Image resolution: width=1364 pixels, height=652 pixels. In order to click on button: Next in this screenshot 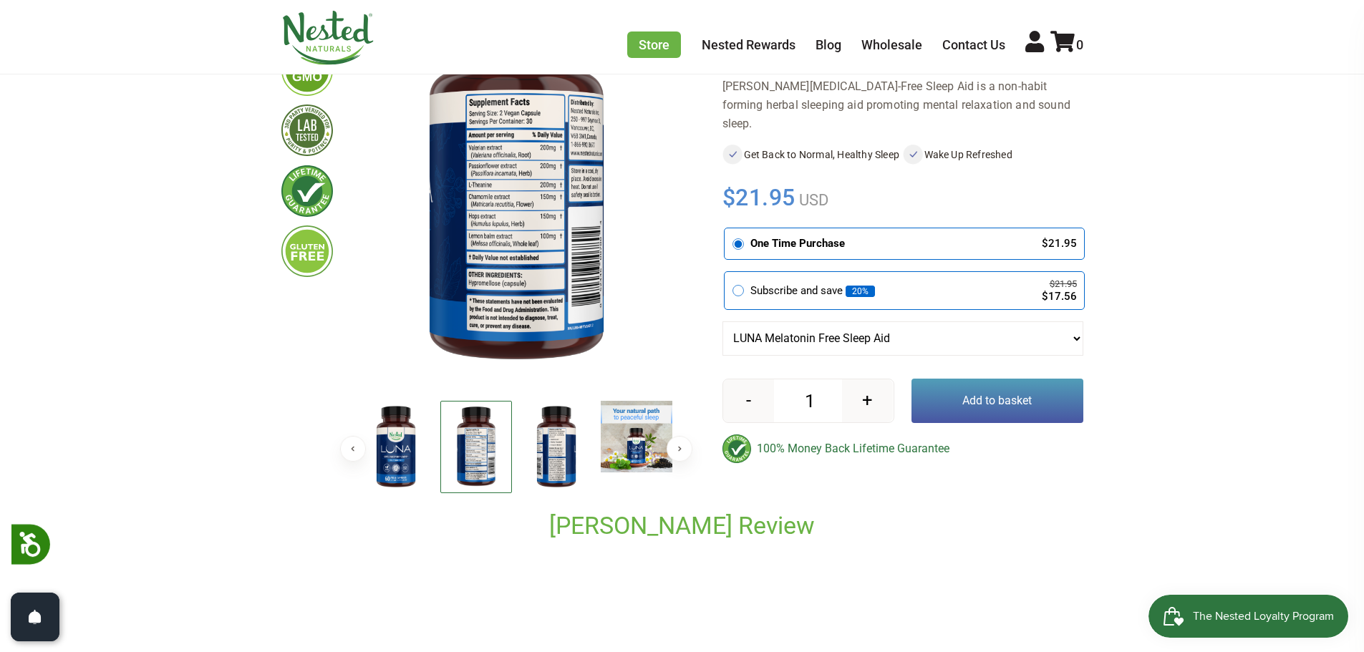, I will do `click(680, 449)`.